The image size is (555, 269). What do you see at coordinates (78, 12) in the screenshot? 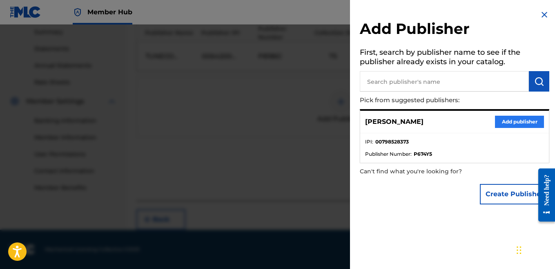
I see `img: Top Rightsholder` at bounding box center [78, 12].